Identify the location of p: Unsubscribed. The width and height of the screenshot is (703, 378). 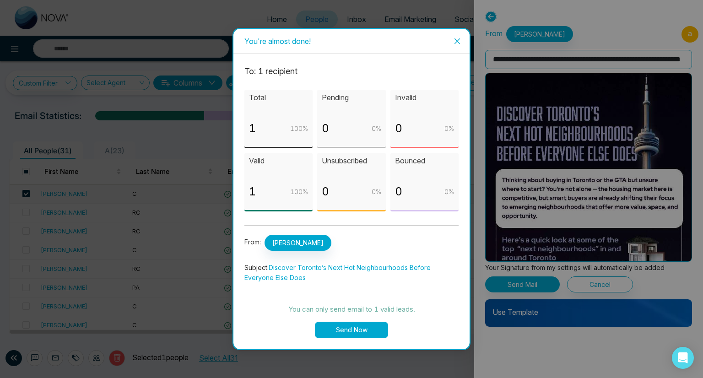
(351, 161).